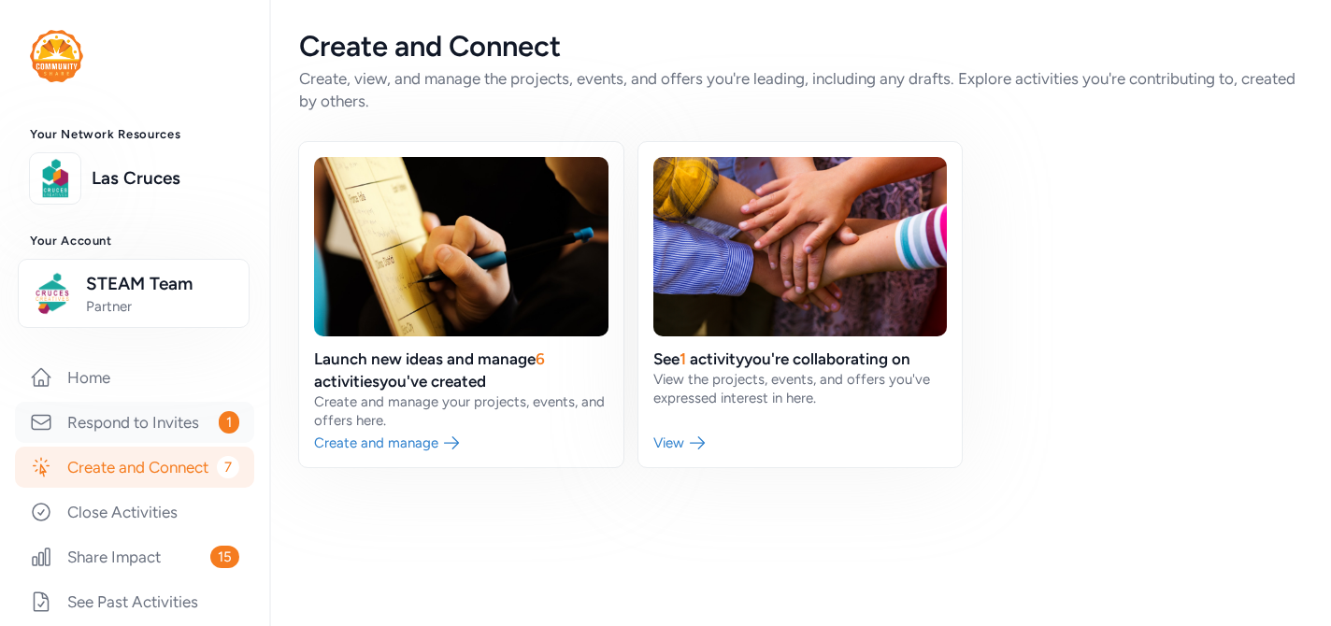 This screenshot has height=626, width=1331. Describe the element at coordinates (229, 422) in the screenshot. I see `span: 1` at that location.